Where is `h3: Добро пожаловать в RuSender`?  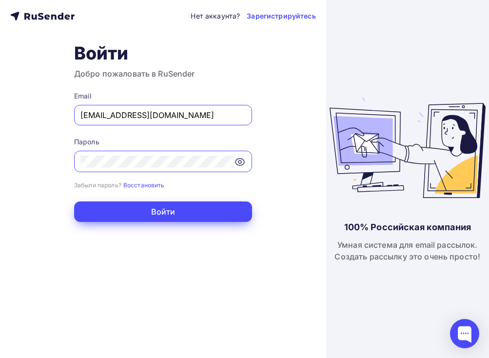 h3: Добро пожаловать в RuSender is located at coordinates (163, 74).